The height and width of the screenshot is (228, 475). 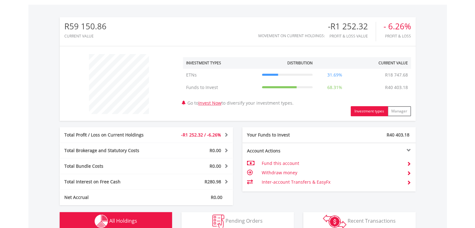 What do you see at coordinates (101, 221) in the screenshot?
I see `img: holdings-wht.png` at bounding box center [101, 221].